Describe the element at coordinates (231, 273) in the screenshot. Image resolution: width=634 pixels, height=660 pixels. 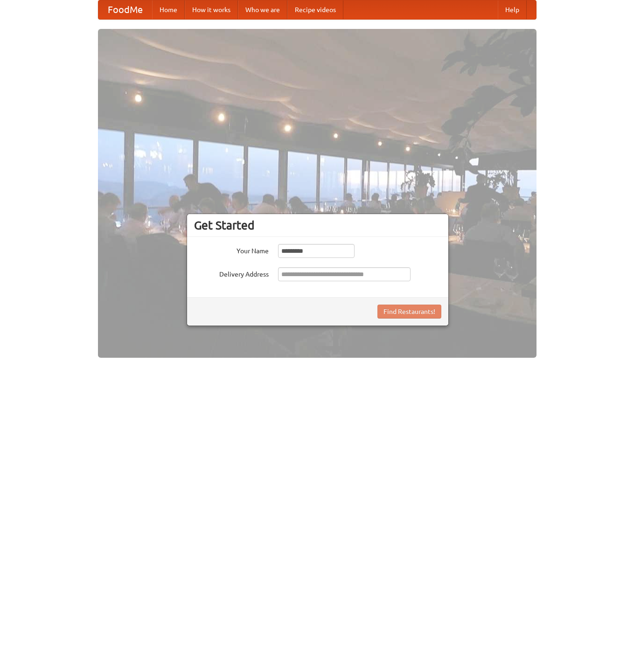
I see `label: Delivery Address` at that location.